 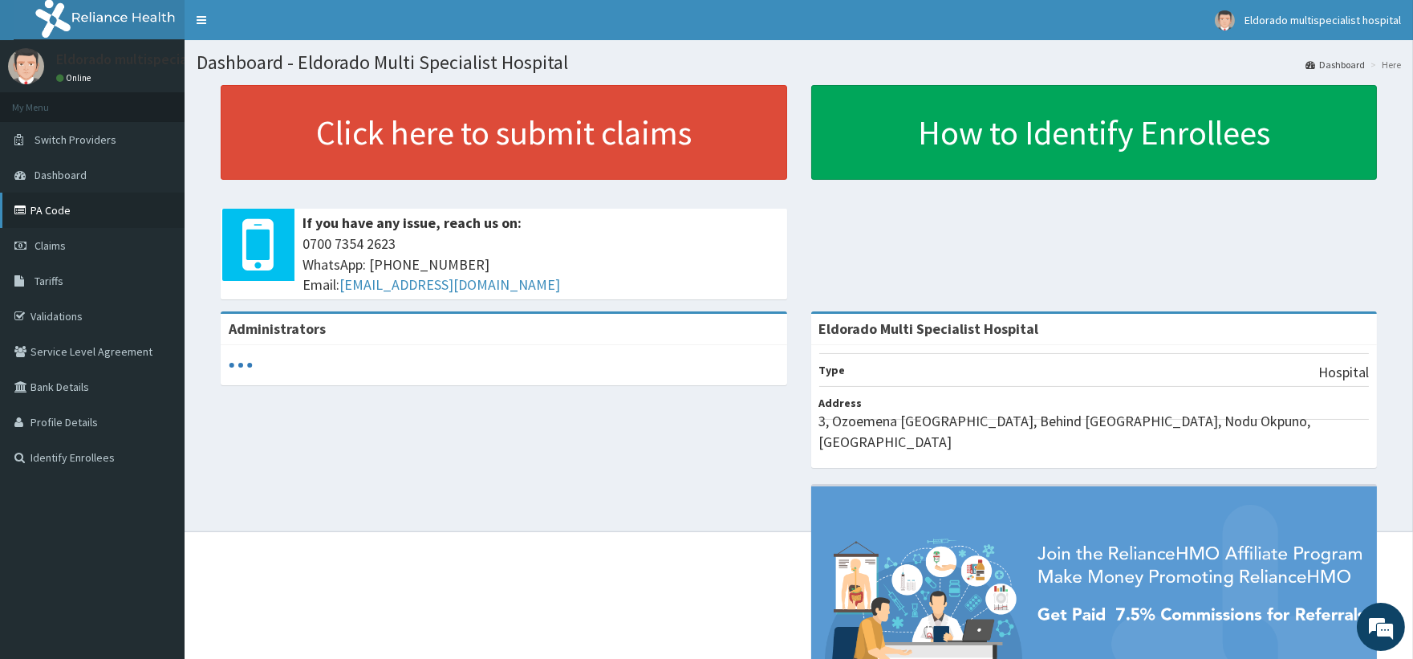 What do you see at coordinates (1095, 132) in the screenshot?
I see `a: How to Identify Enrollees` at bounding box center [1095, 132].